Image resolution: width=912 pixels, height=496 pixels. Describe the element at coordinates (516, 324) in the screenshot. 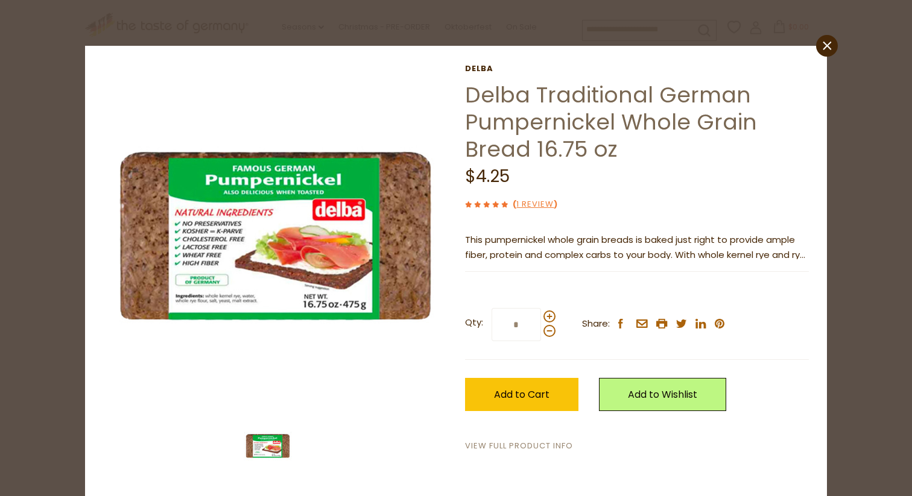

I see `input: Qty:` at that location.